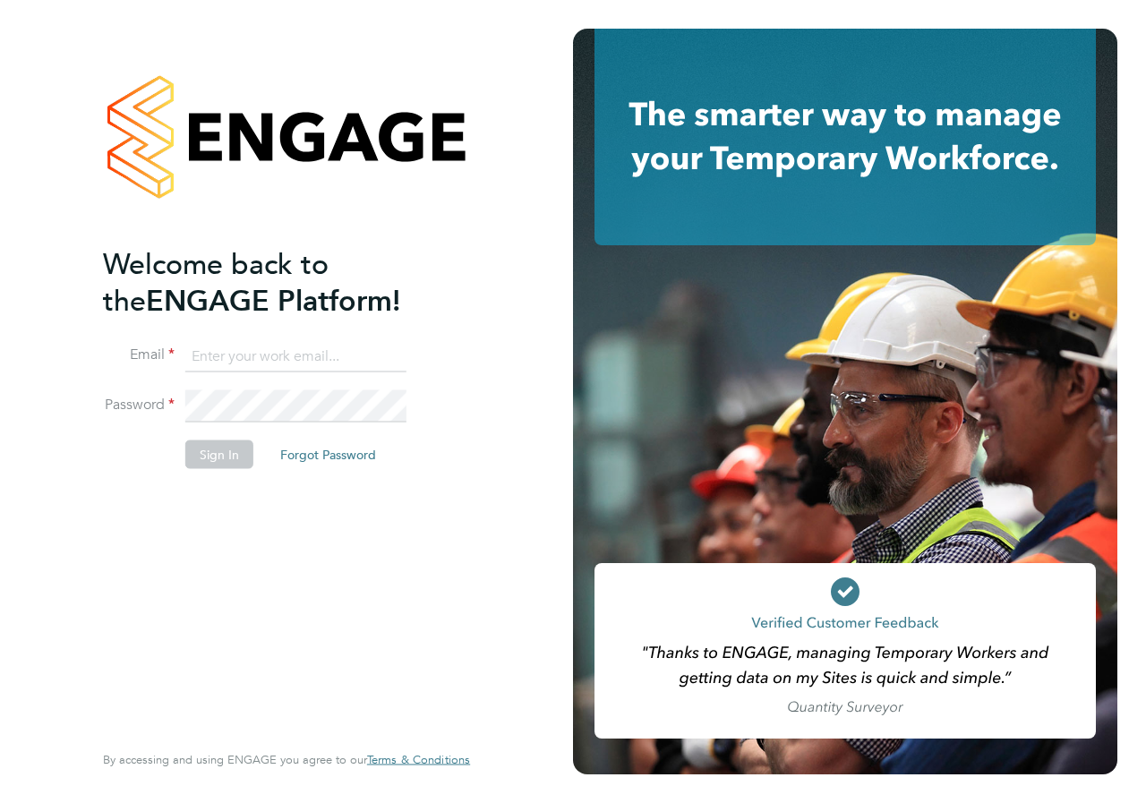  Describe the element at coordinates (295, 356) in the screenshot. I see `input: Enter your work email...` at that location.